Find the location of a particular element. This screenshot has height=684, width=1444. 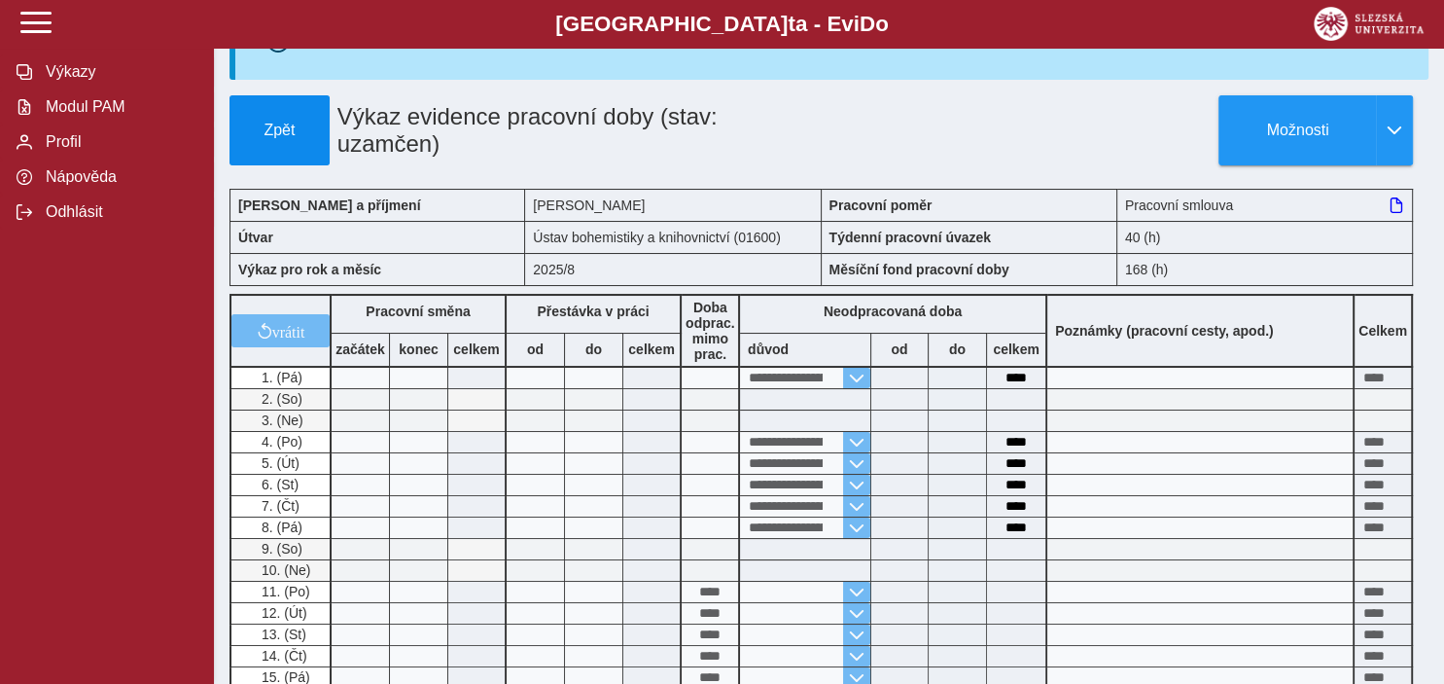

b: Měsíční fond pracovní doby is located at coordinates (919, 269).